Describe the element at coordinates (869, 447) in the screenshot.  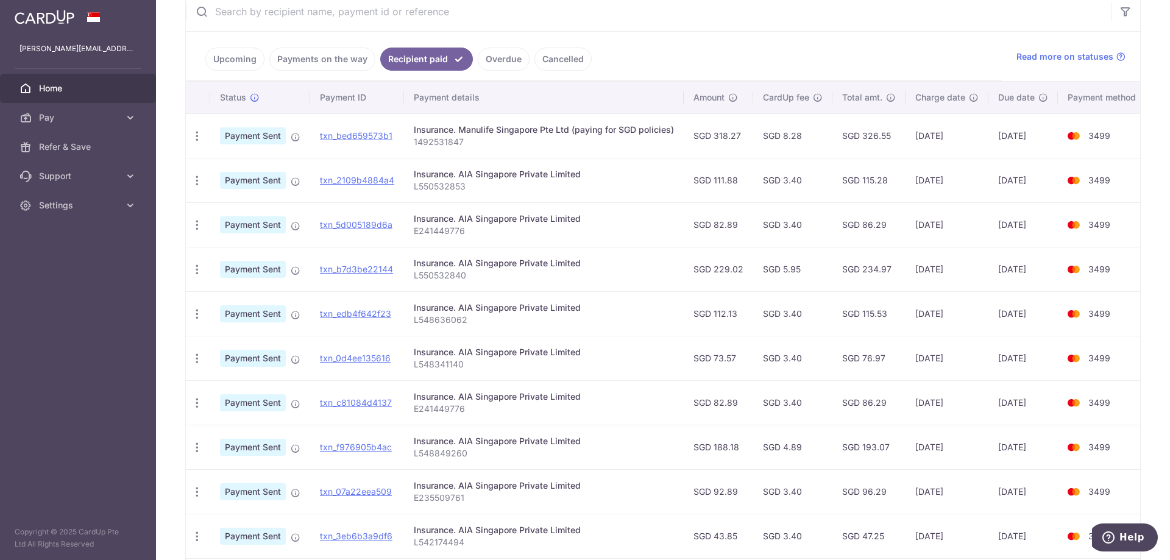
I see `td: SGD 193.07` at that location.